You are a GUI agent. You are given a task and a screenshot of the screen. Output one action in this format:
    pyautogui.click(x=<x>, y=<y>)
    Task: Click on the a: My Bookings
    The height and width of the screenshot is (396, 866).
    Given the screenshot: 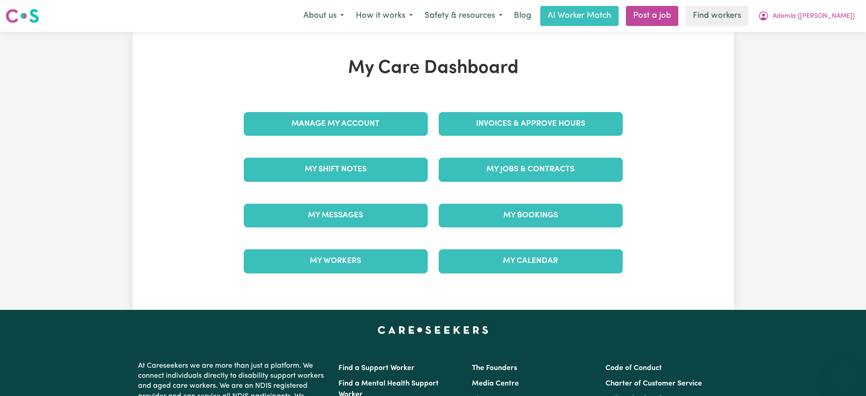 What is the action you would take?
    pyautogui.click(x=531, y=215)
    